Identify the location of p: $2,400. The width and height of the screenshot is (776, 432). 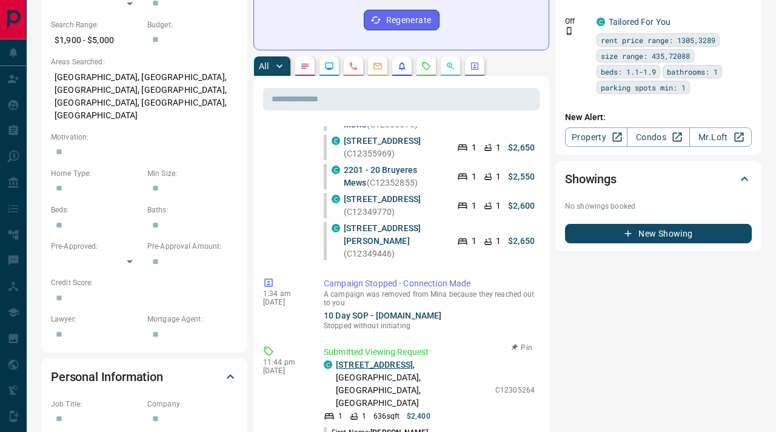
(418, 416).